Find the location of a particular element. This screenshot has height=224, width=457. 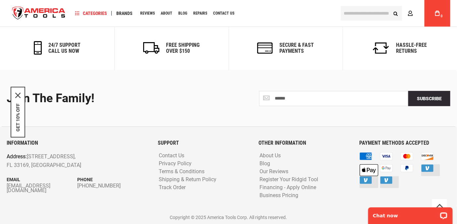

a: Track Order is located at coordinates (172, 187).